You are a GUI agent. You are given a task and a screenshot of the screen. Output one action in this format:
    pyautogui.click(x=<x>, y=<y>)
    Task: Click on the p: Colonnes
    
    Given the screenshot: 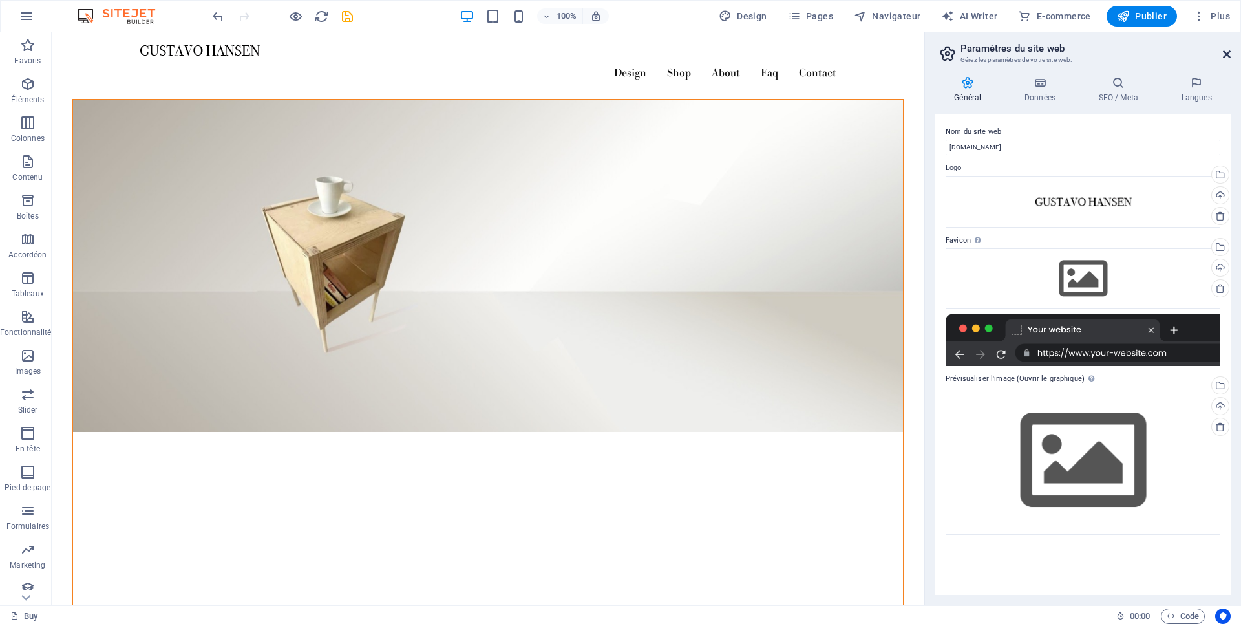 What is the action you would take?
    pyautogui.click(x=28, y=138)
    